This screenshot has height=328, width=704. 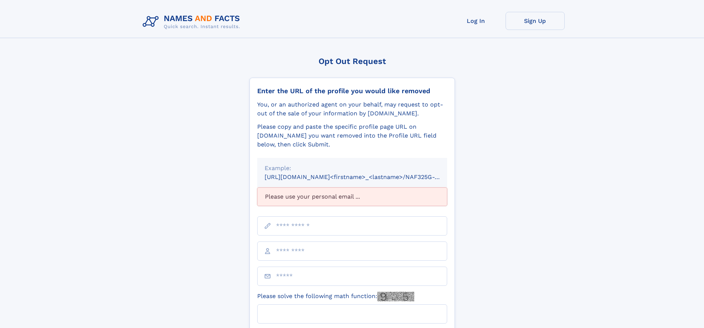 What do you see at coordinates (535, 21) in the screenshot?
I see `a: Sign Up` at bounding box center [535, 21].